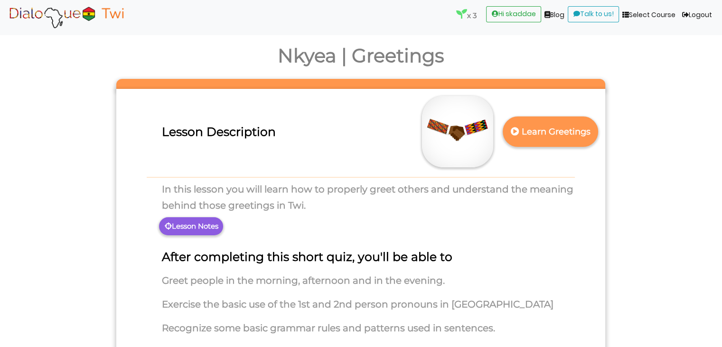 The image size is (722, 347). What do you see at coordinates (554, 15) in the screenshot?
I see `a: Blog` at bounding box center [554, 15].